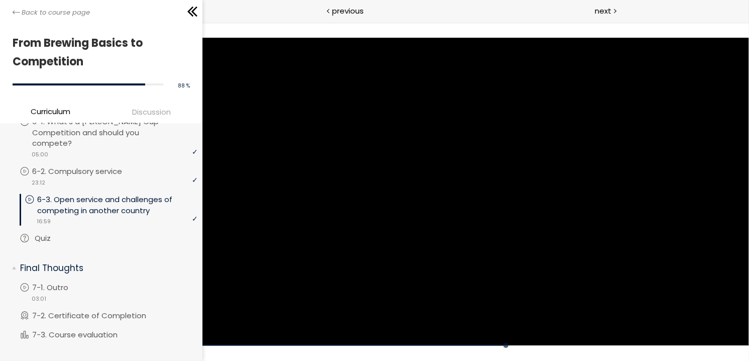  I want to click on span: 05:00, so click(40, 154).